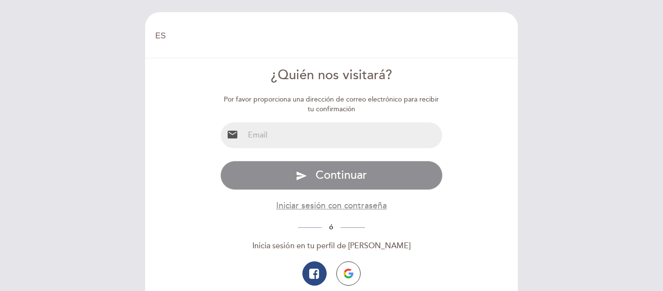  Describe the element at coordinates (332, 75) in the screenshot. I see `div: ¿Quién nos visitará?` at that location.